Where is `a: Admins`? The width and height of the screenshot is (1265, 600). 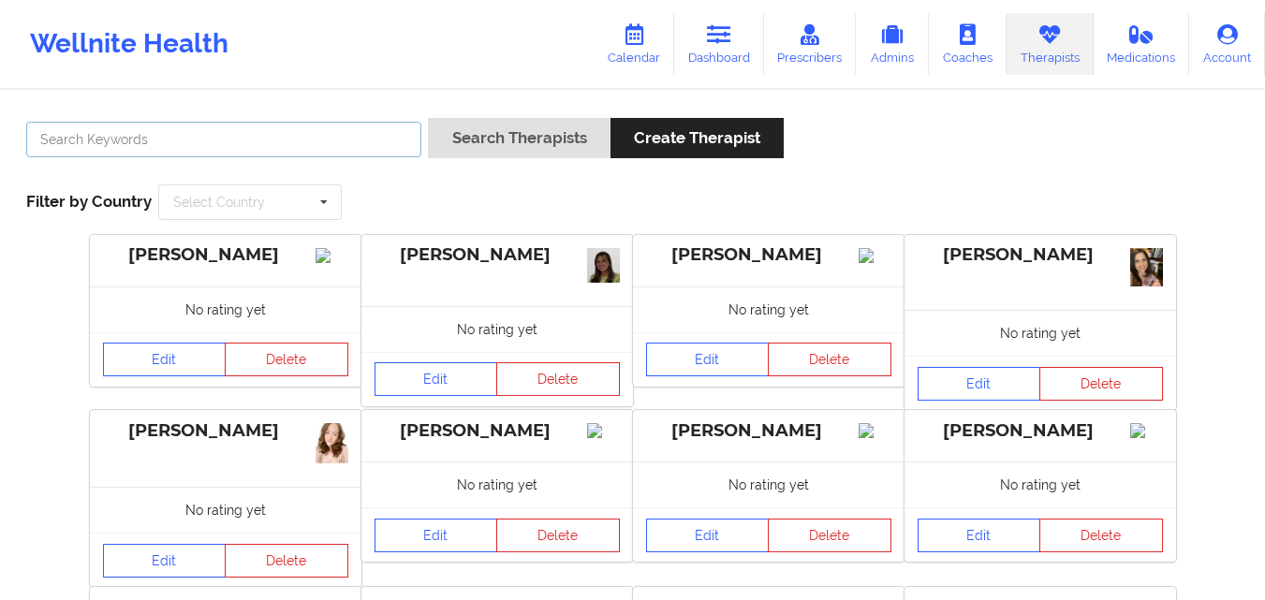
a: Admins is located at coordinates (892, 44).